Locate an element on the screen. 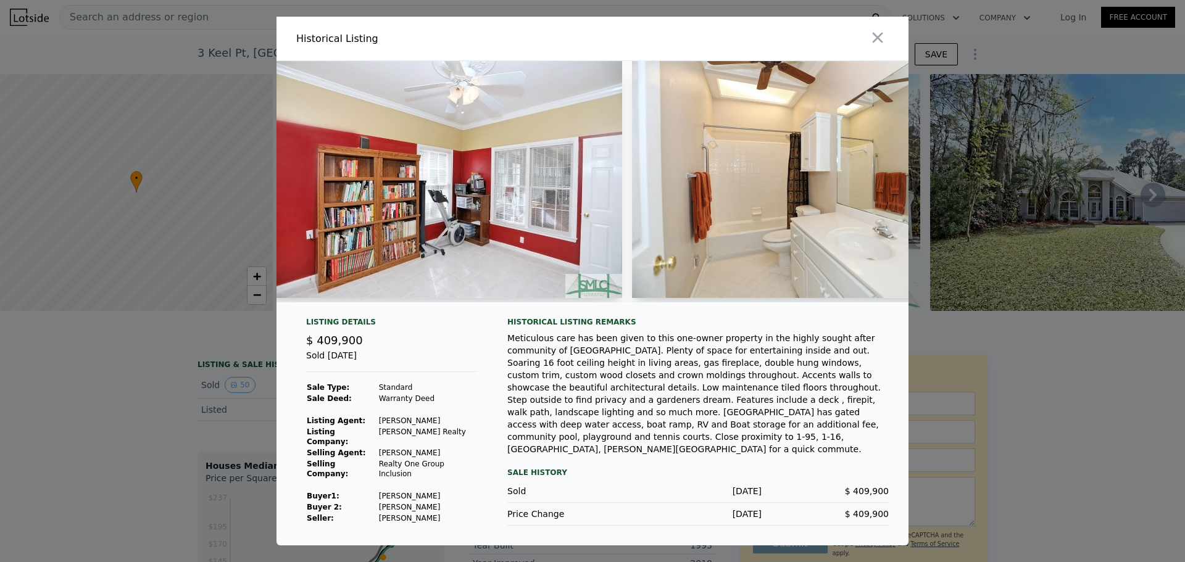  strong: Buyer 1 : is located at coordinates (323, 496).